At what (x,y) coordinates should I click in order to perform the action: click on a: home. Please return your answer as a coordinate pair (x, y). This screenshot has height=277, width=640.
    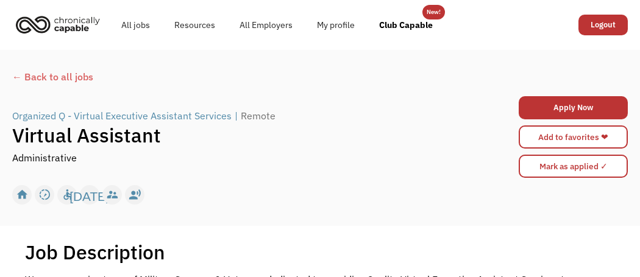
    Looking at the image, I should click on (60, 24).